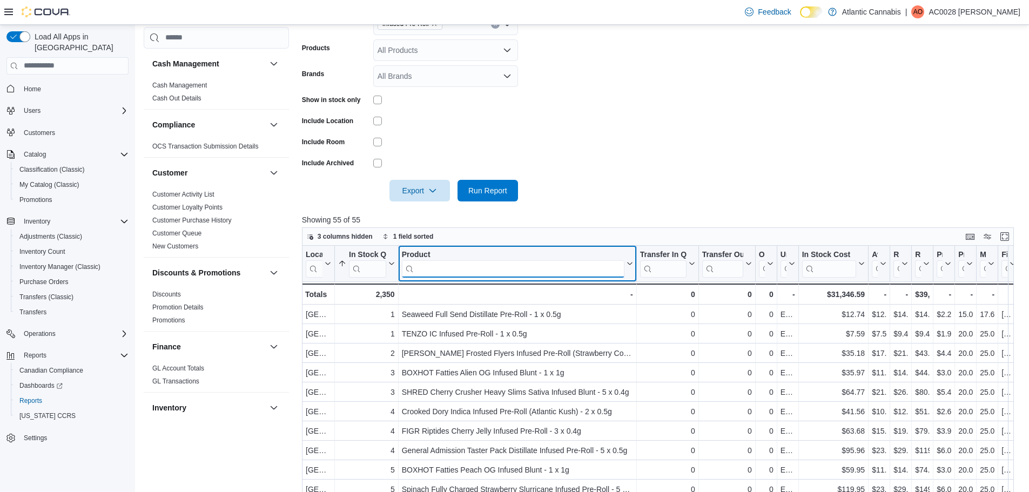 This screenshot has width=1029, height=492. I want to click on span: Classification (Classic), so click(72, 170).